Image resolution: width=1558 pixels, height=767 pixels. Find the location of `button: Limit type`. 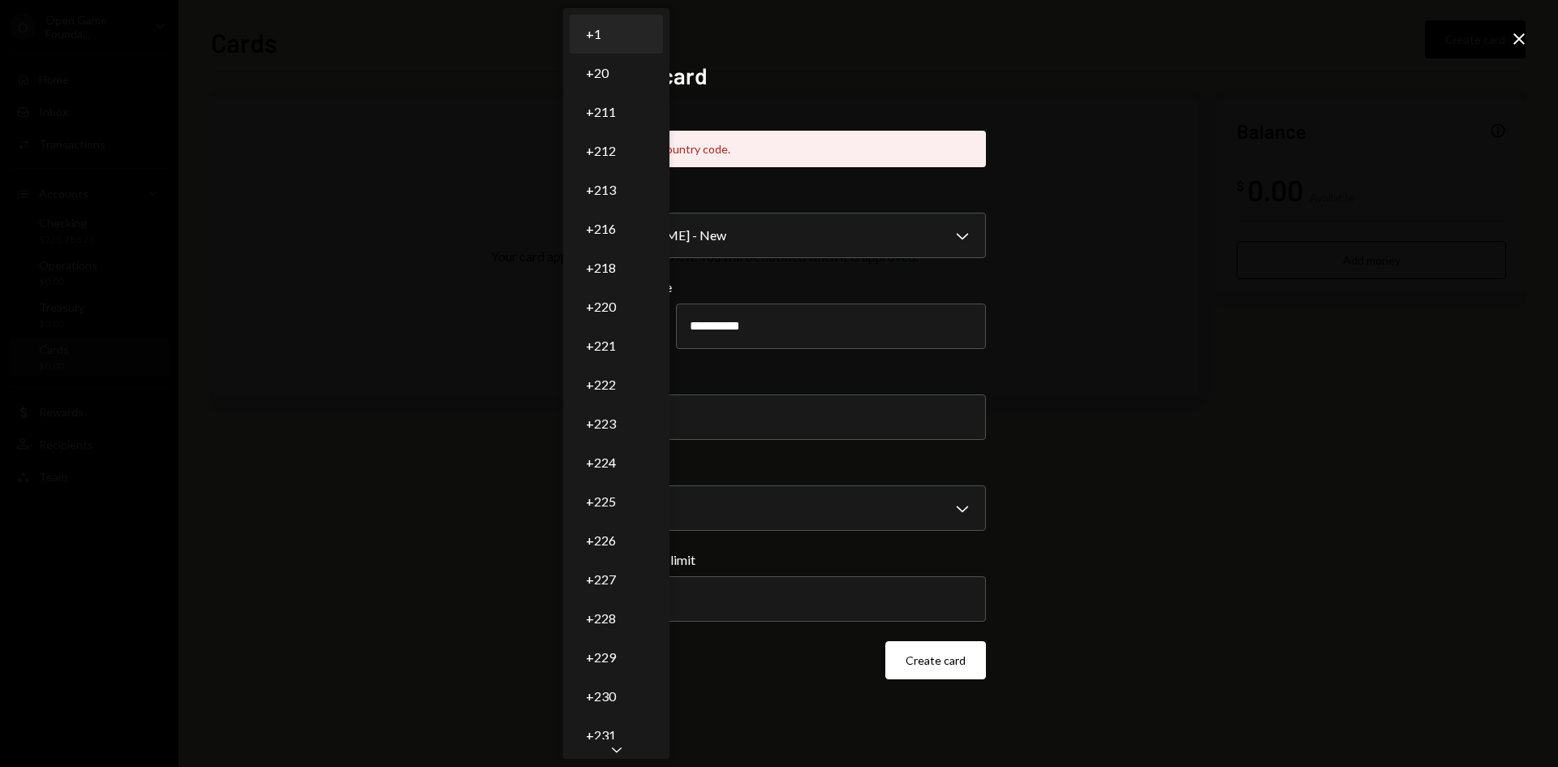

button: Limit type is located at coordinates (779, 508).